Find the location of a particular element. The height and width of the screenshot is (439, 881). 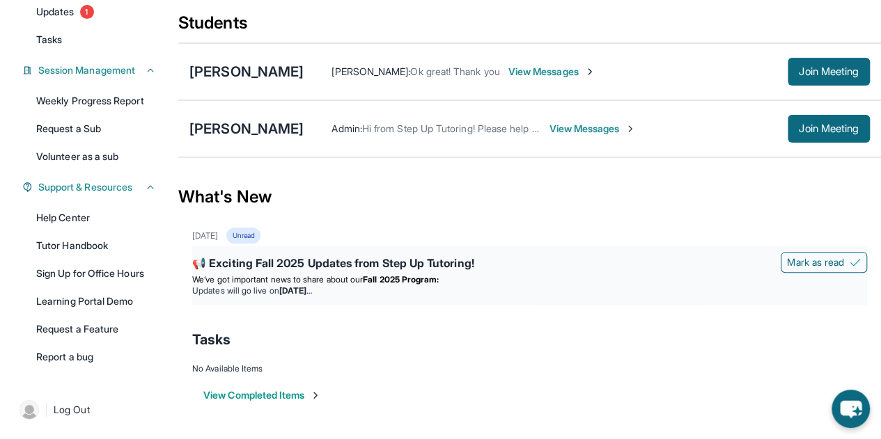

span: Ok great! Thank you is located at coordinates (455, 71).